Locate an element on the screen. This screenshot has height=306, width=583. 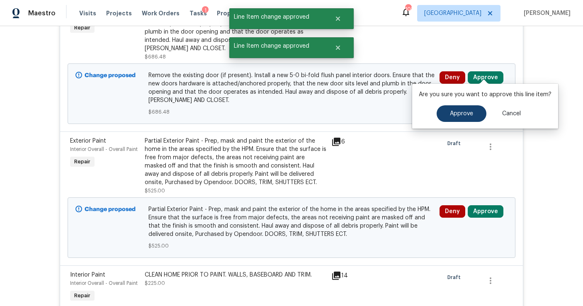
button: Cancel is located at coordinates (511, 114).